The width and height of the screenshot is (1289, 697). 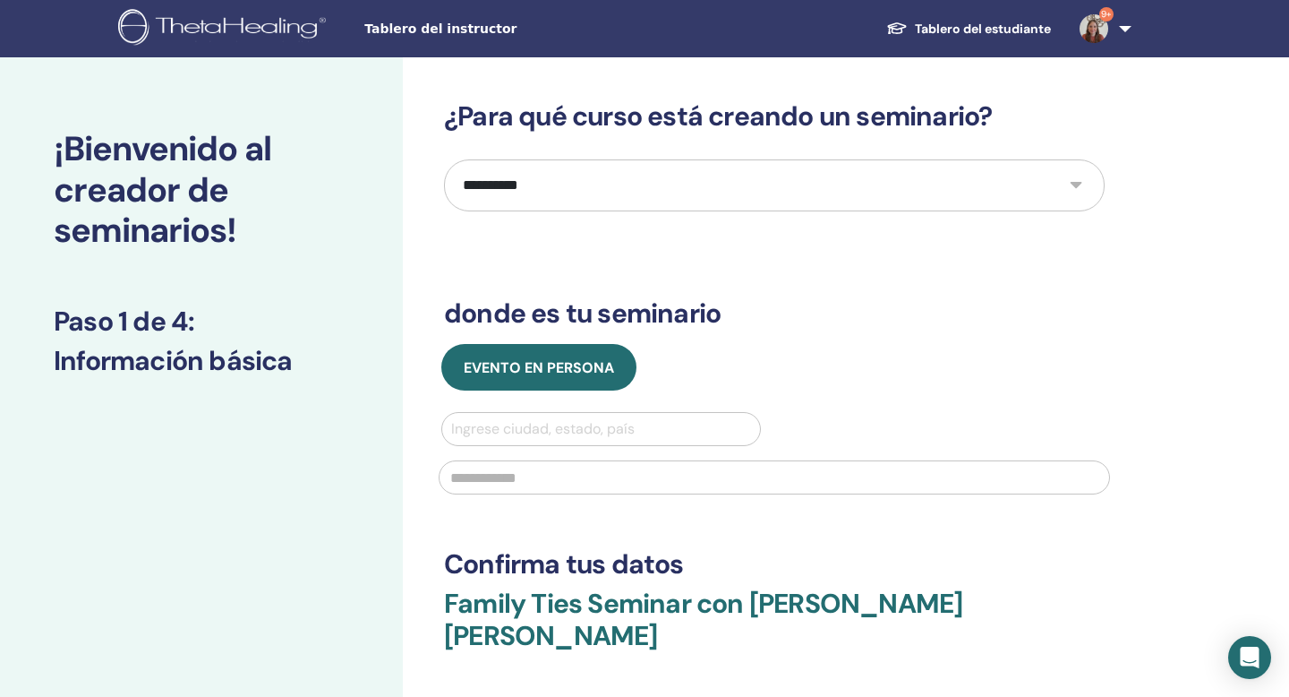 I want to click on span: Tablero del instructor, so click(x=499, y=29).